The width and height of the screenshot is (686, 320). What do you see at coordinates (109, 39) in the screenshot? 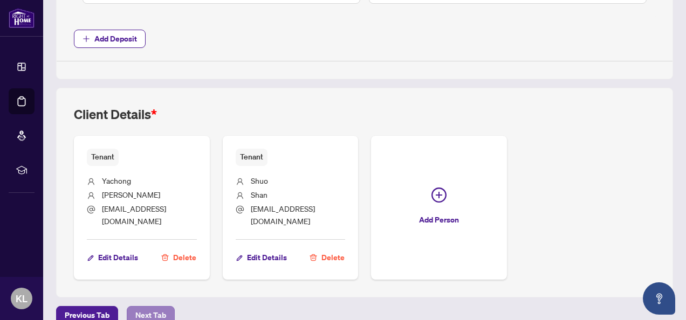
I see `button: Add Deposit` at bounding box center [109, 39].